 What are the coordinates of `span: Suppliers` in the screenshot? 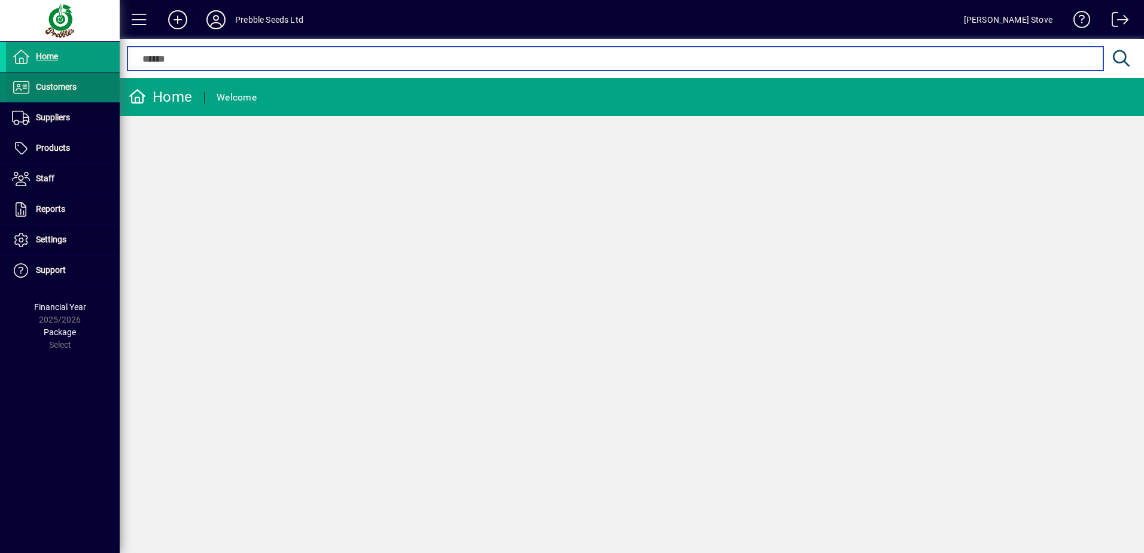 It's located at (53, 117).